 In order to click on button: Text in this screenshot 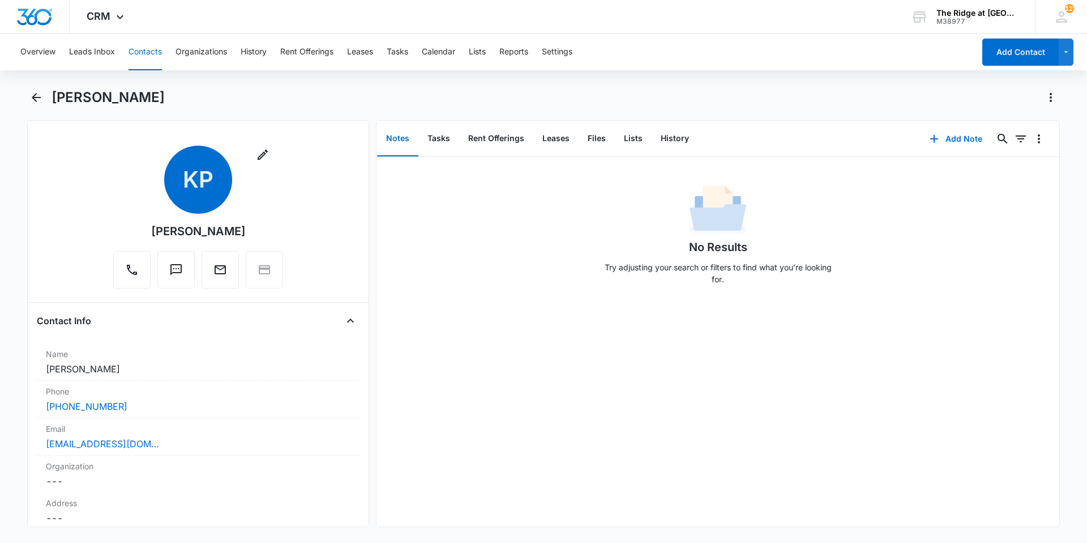, I will do `click(176, 270)`.